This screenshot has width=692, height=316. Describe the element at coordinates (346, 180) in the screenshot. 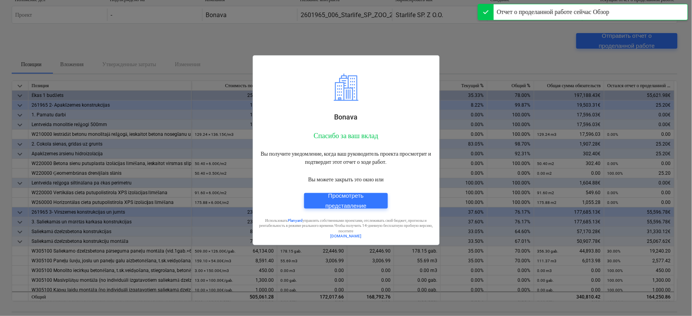

I see `p: Вы можете закрыть это окно или` at that location.